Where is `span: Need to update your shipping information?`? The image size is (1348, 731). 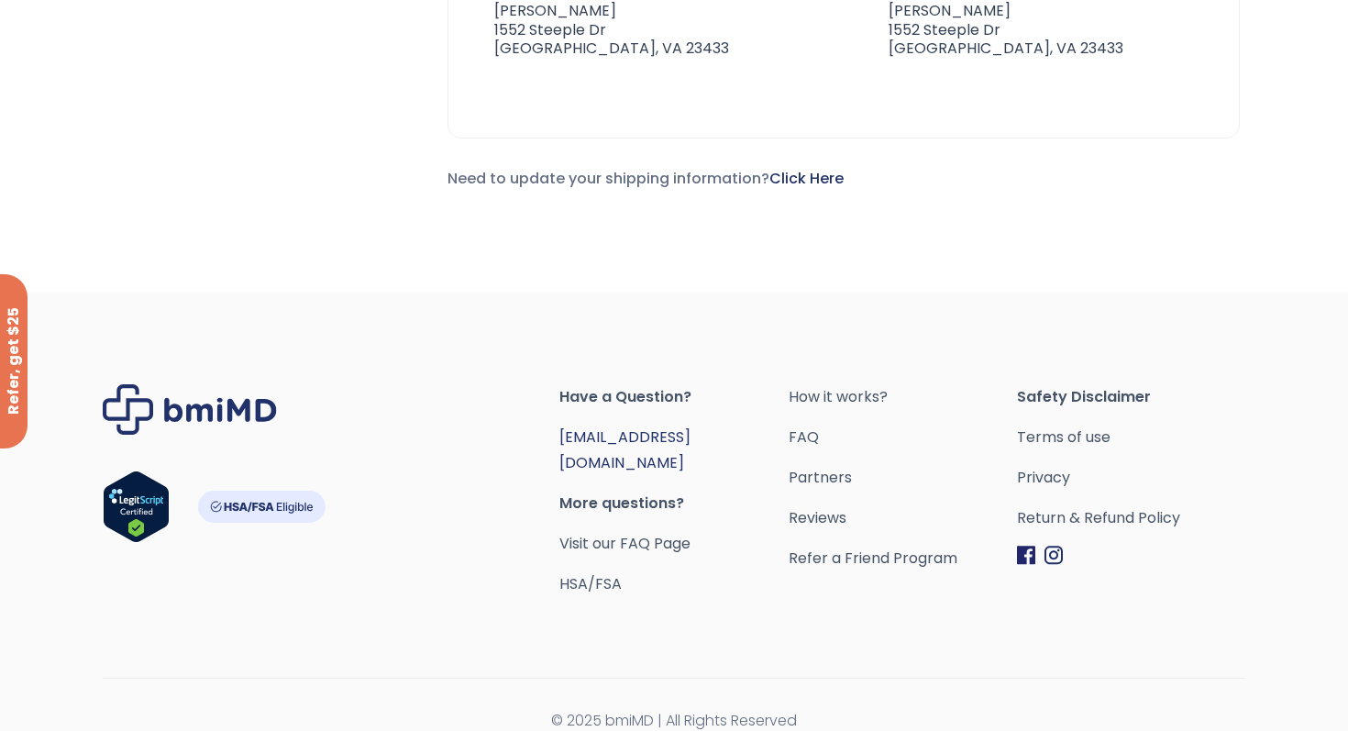 span: Need to update your shipping information? is located at coordinates (646, 178).